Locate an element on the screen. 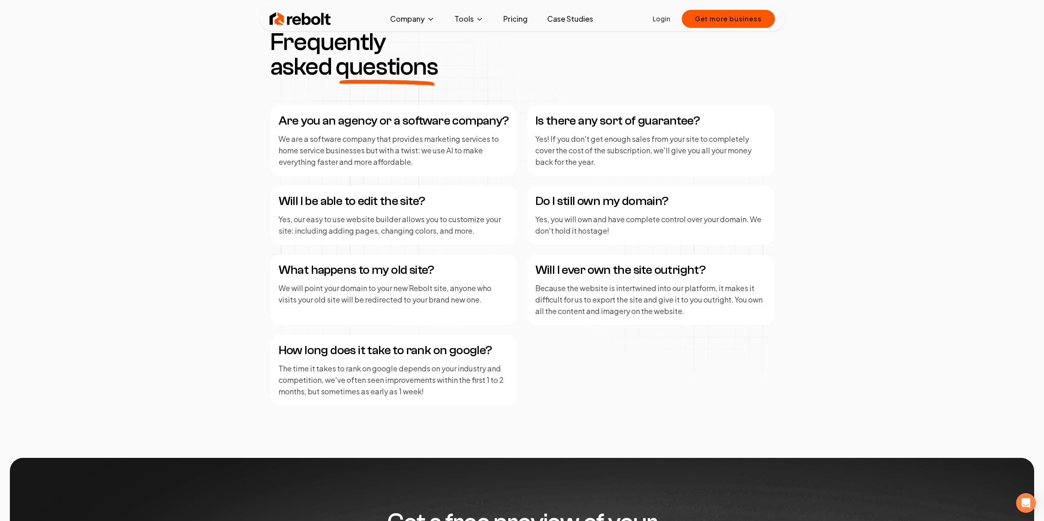 This screenshot has height=521, width=1044. p: Because the website is intertwined into our platform, it makes it difficult for us to export the ... is located at coordinates (651, 300).